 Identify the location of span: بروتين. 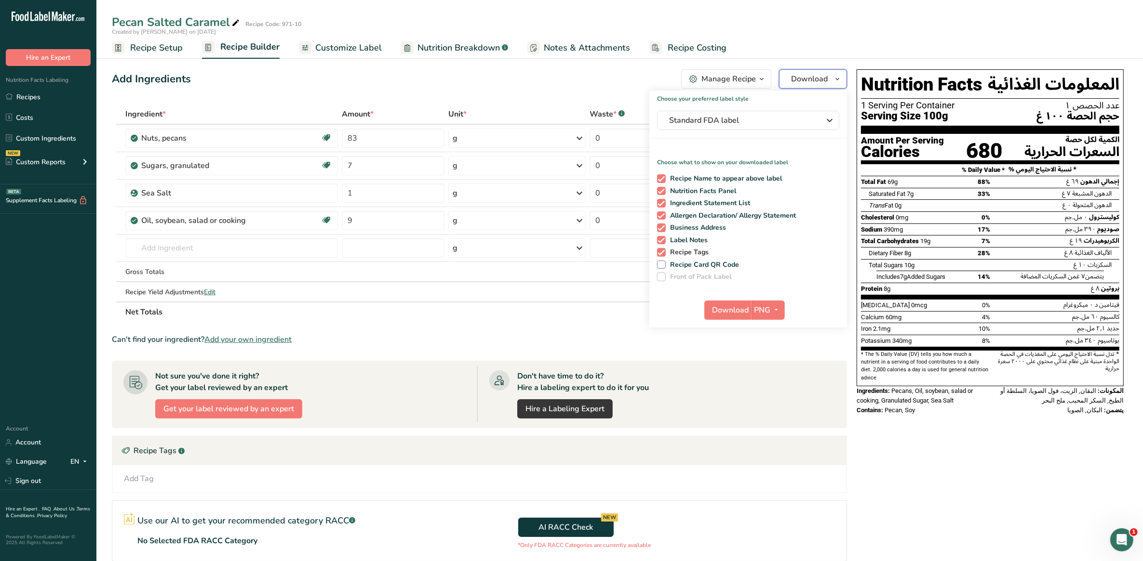
(1110, 289).